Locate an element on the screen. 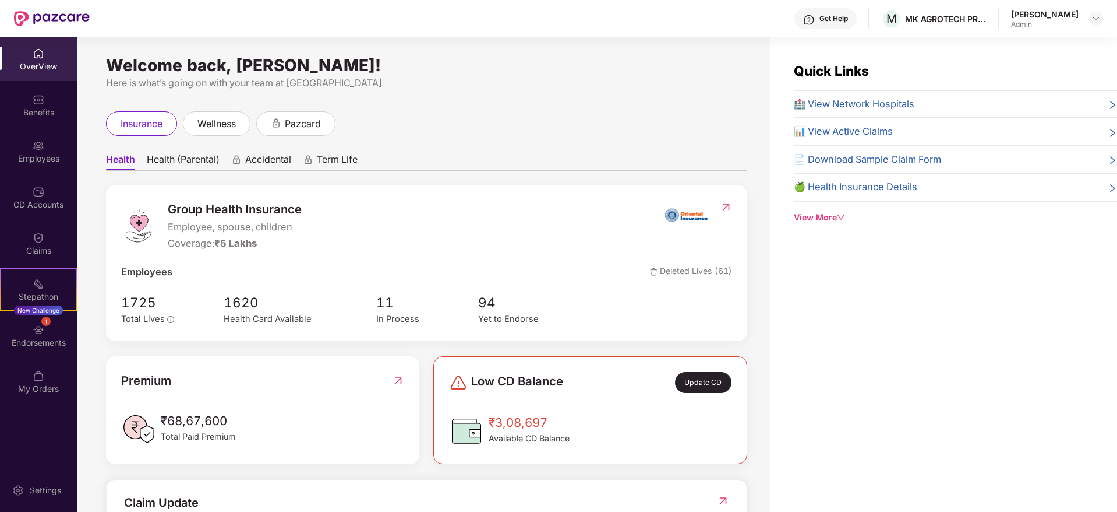 The width and height of the screenshot is (1117, 512). img: svg+xml;base64,PHN2ZyBpZD0iRW5kb3JzZW1lbnRzIiB4bWxucz0iaHR0cDovL3d3dy53My5vcmcvMjAwMC9zdmciIHdpZH... is located at coordinates (38, 330).